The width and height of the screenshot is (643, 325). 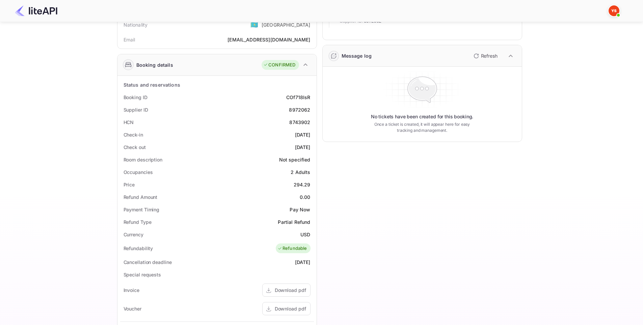 I want to click on div: Refundability, so click(x=138, y=248).